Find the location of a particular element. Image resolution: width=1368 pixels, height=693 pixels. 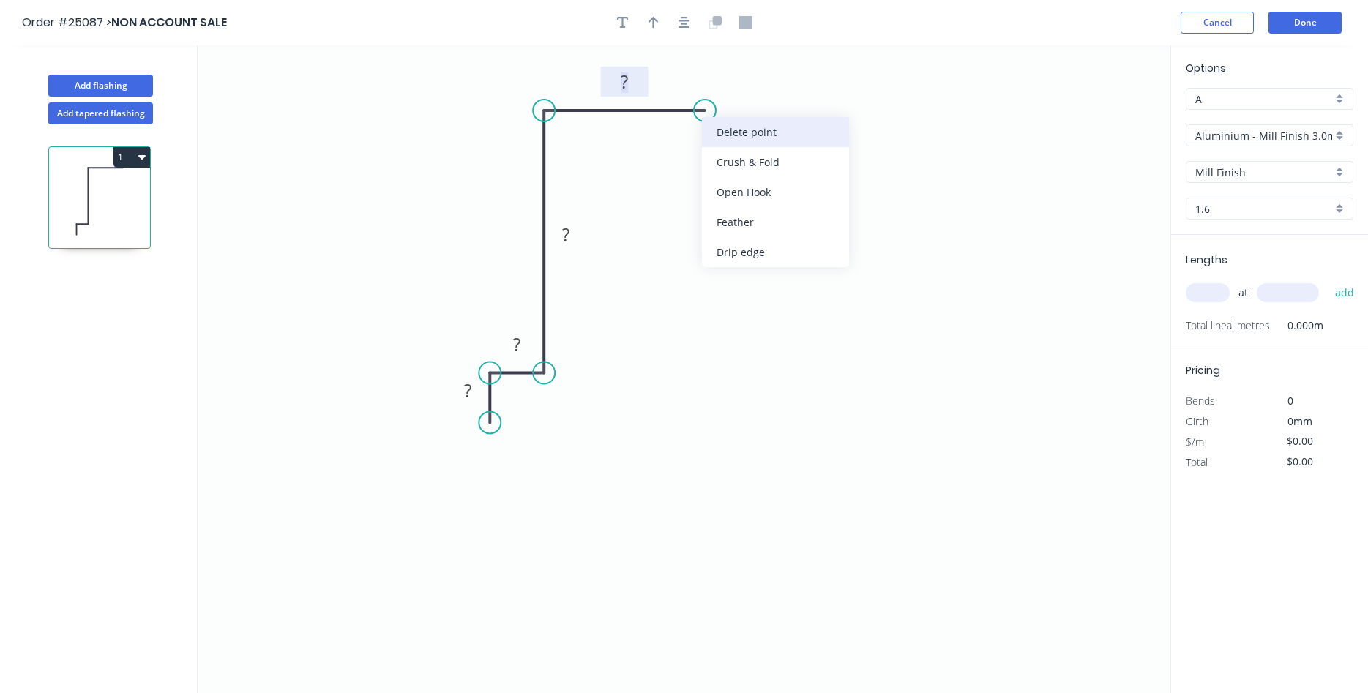

span: Lengths is located at coordinates (1206, 260).